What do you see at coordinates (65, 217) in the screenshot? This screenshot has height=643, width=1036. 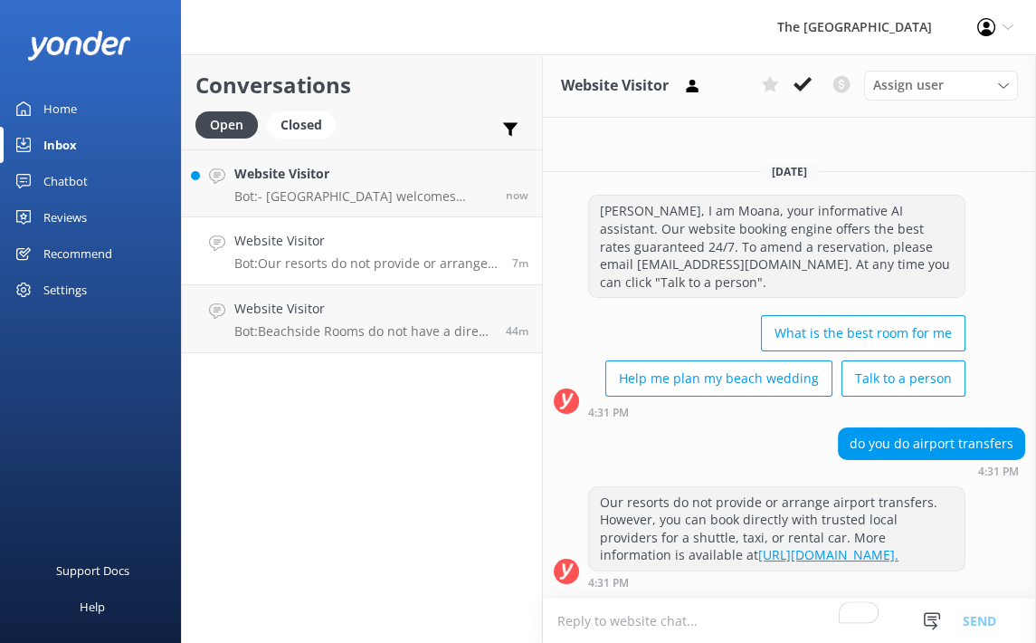 I see `div: Reviews` at bounding box center [65, 217].